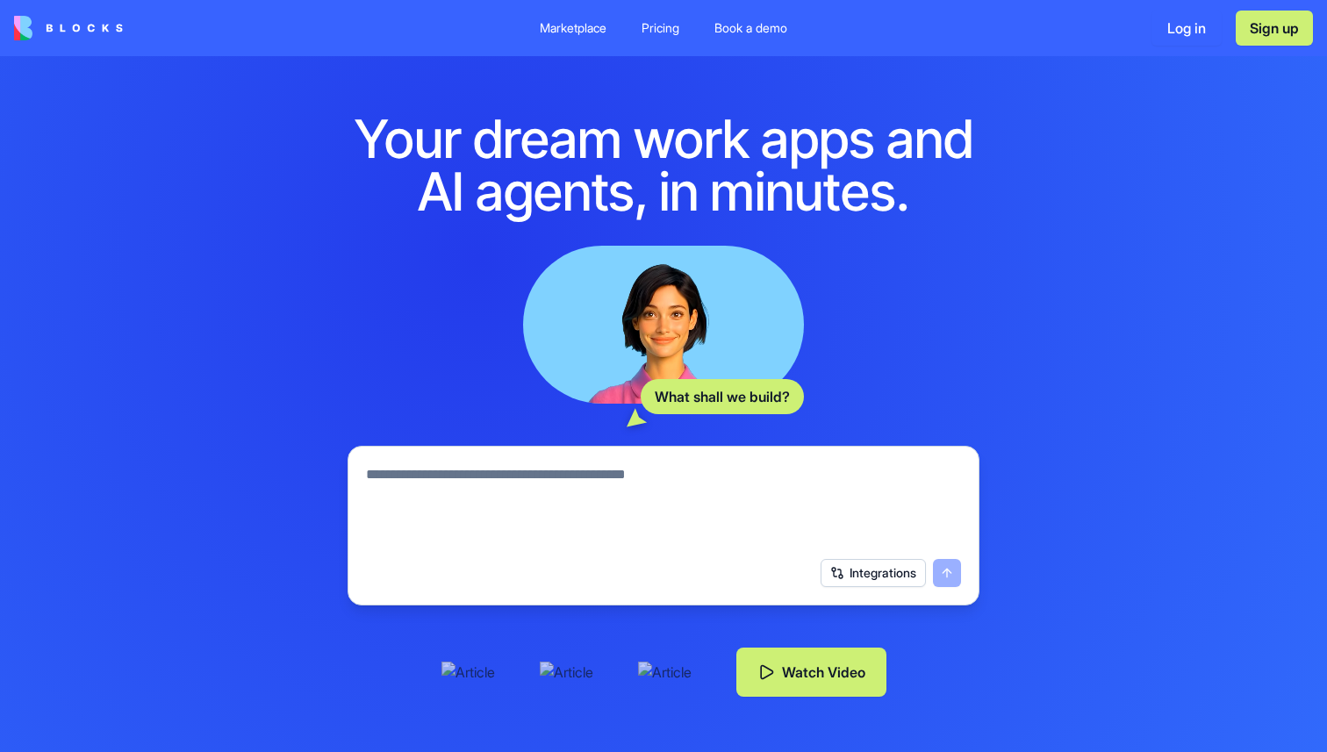 The height and width of the screenshot is (752, 1327). Describe the element at coordinates (750, 28) in the screenshot. I see `div: Book a demo` at that location.